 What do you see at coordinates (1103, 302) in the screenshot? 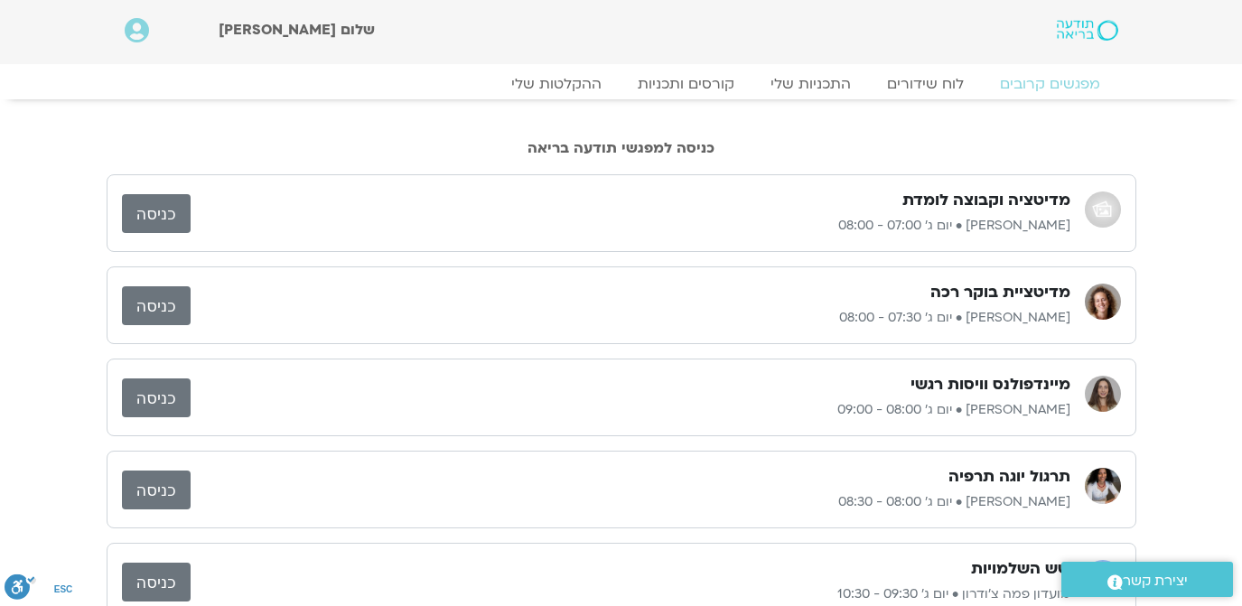
I see `img: אופיר הימן בן שמחון` at bounding box center [1103, 302].